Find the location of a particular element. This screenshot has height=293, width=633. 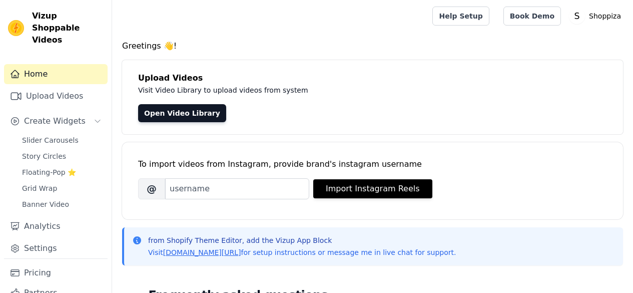

input: username is located at coordinates (237, 189).